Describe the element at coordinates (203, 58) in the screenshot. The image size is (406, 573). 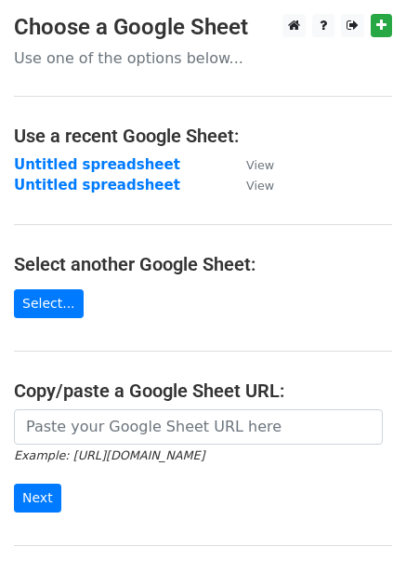
I see `p: Use one of the options below...` at that location.